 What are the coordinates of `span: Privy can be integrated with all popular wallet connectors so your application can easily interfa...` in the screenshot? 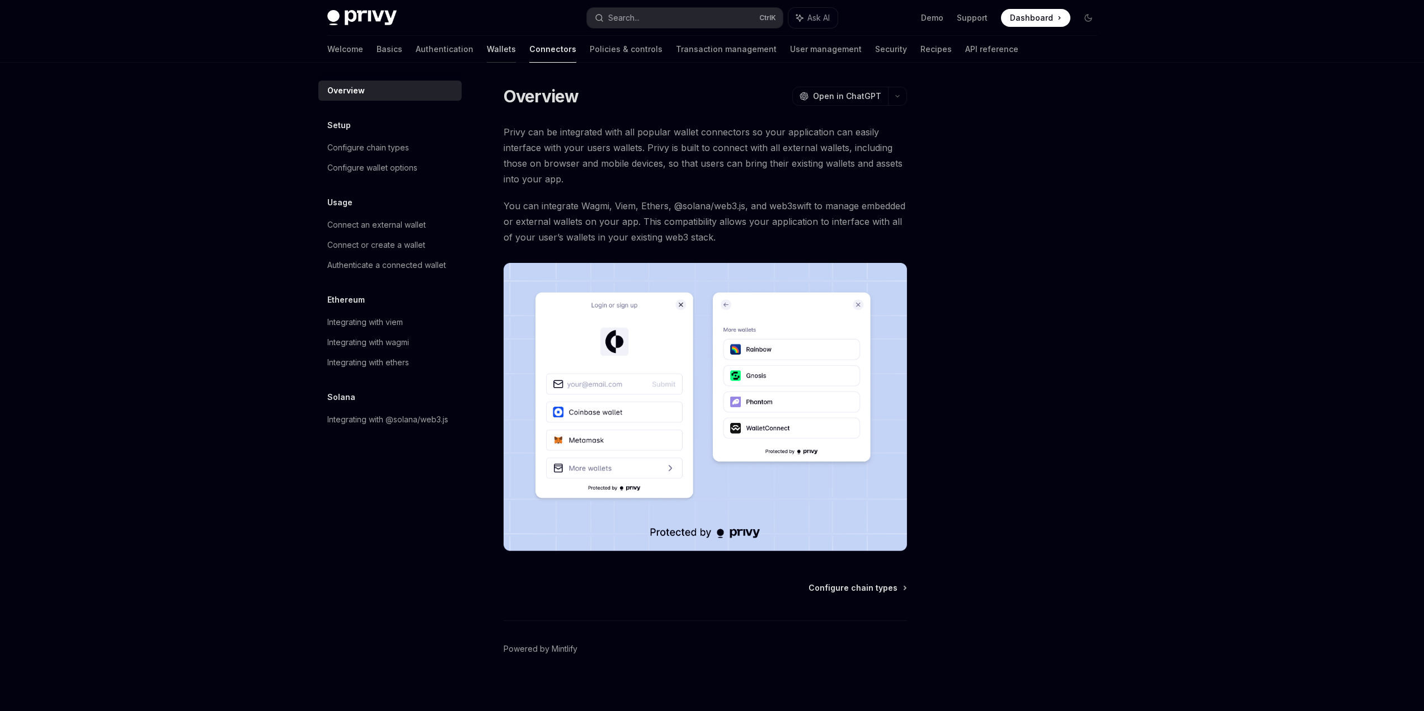 It's located at (705, 156).